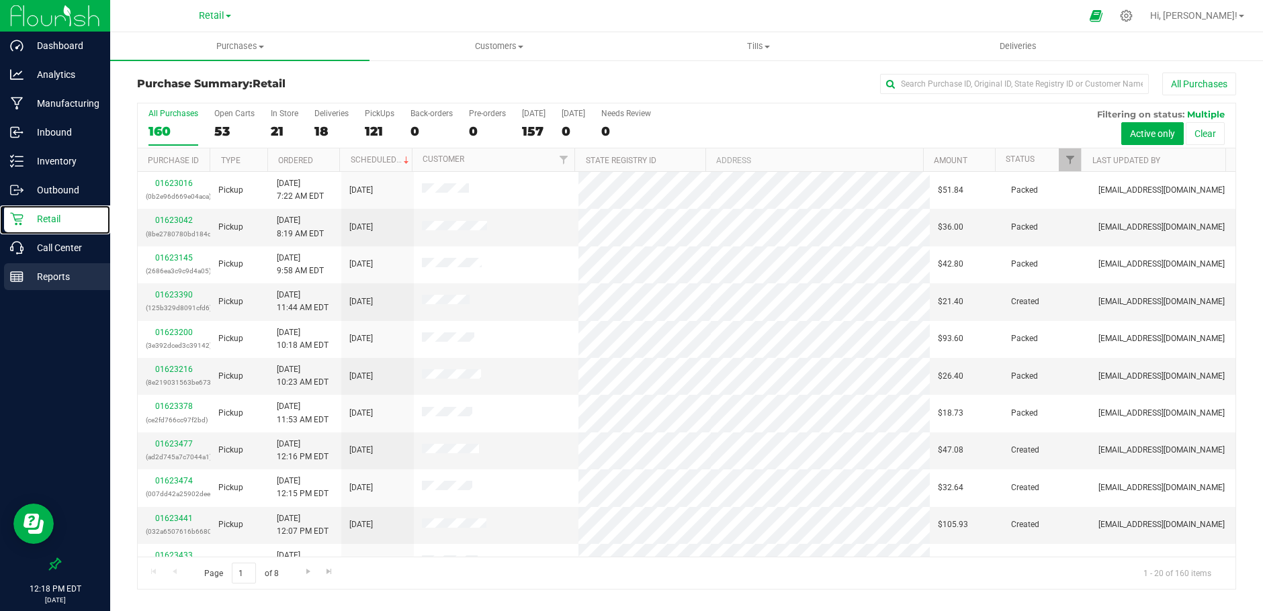 The image size is (1263, 611). What do you see at coordinates (64, 46) in the screenshot?
I see `p: Dashboard` at bounding box center [64, 46].